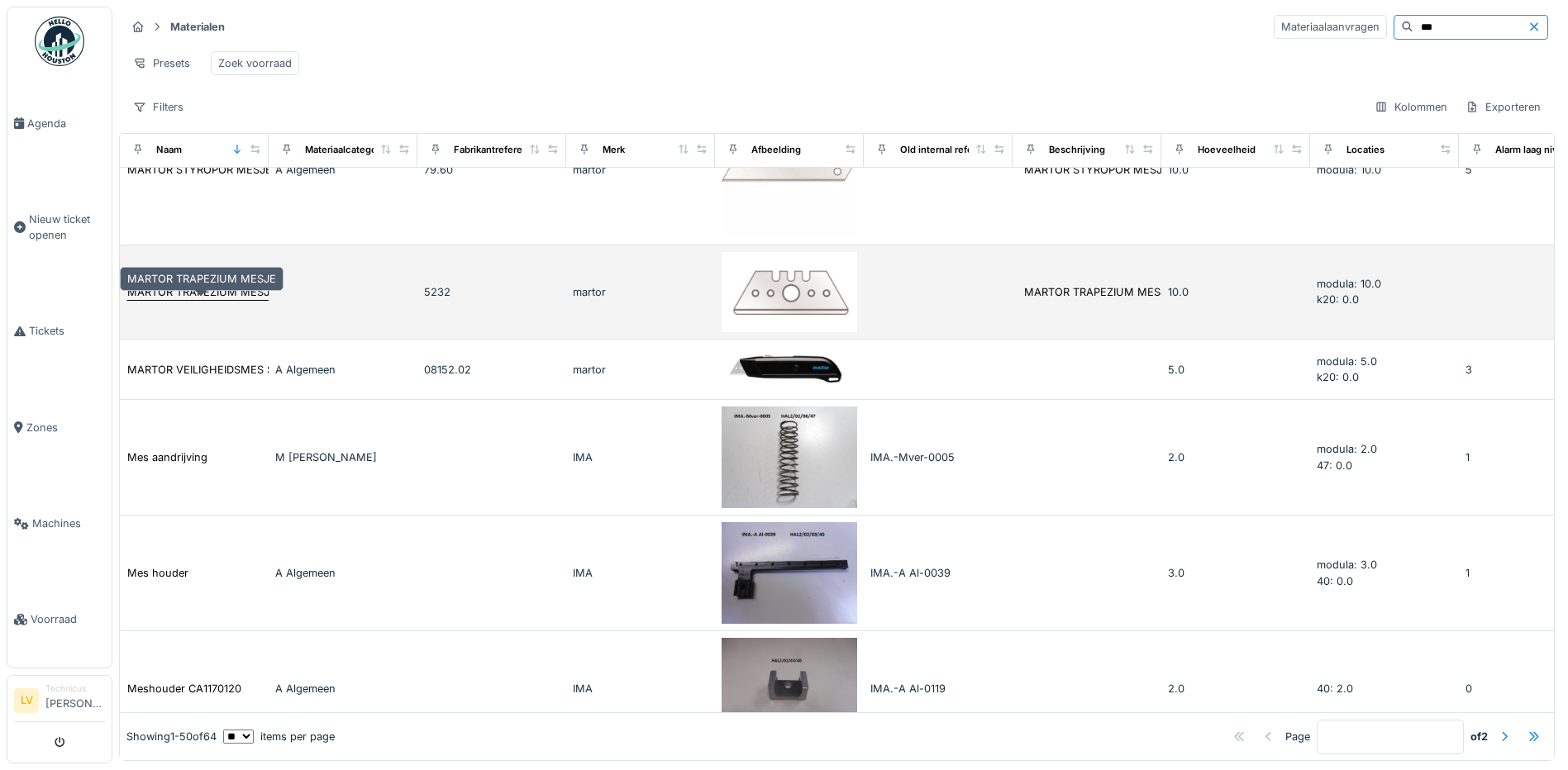 The image size is (1568, 770). What do you see at coordinates (1479, 736) in the screenshot?
I see `strong: of 2` at bounding box center [1479, 736].